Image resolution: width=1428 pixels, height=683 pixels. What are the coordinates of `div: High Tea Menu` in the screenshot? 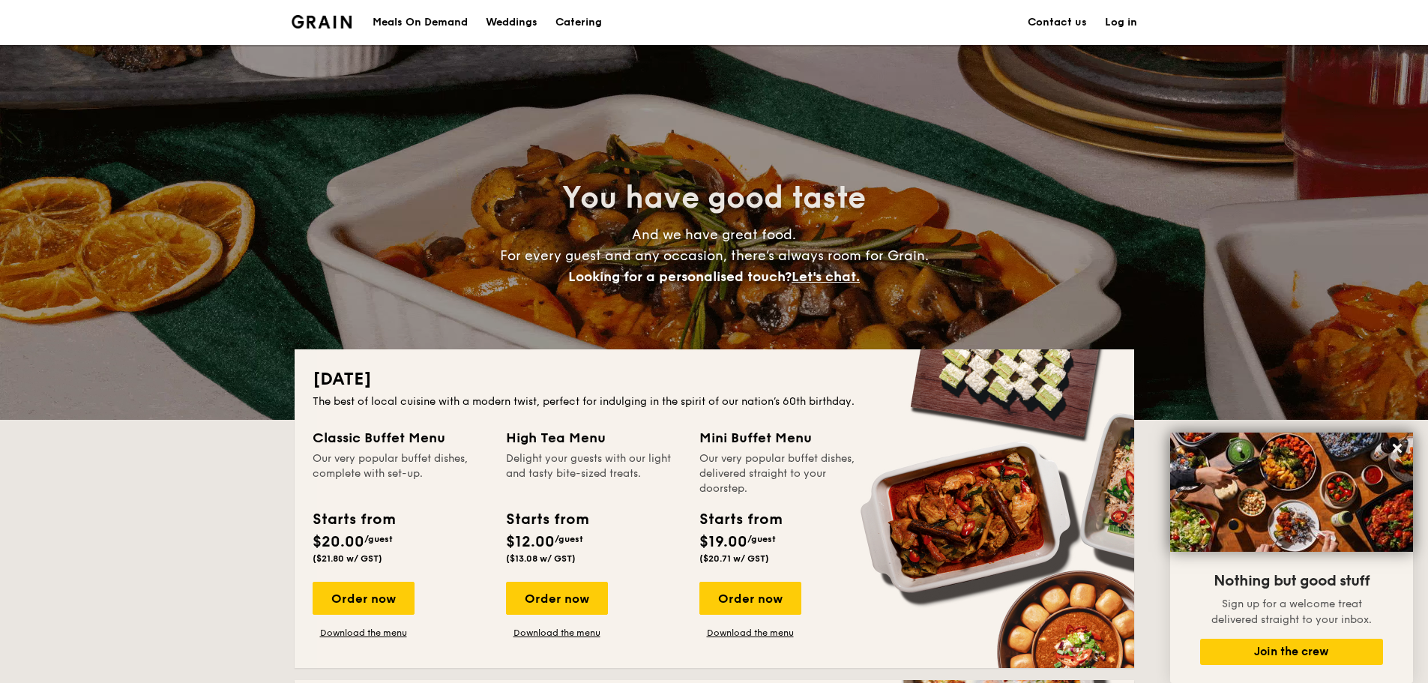 It's located at (594, 438).